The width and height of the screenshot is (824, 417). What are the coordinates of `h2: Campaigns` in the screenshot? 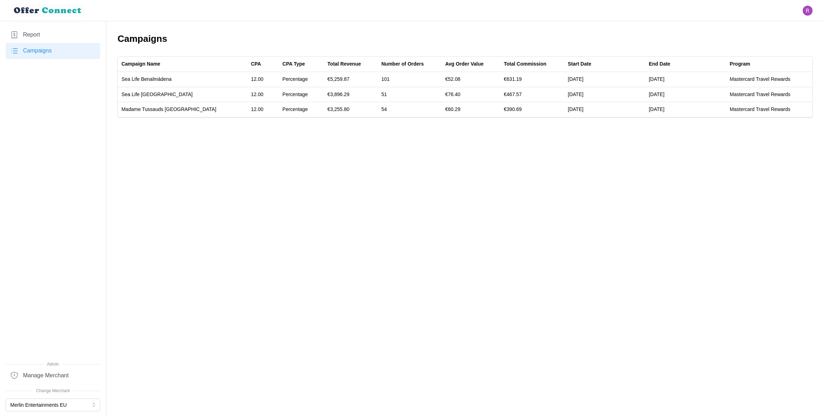 It's located at (465, 39).